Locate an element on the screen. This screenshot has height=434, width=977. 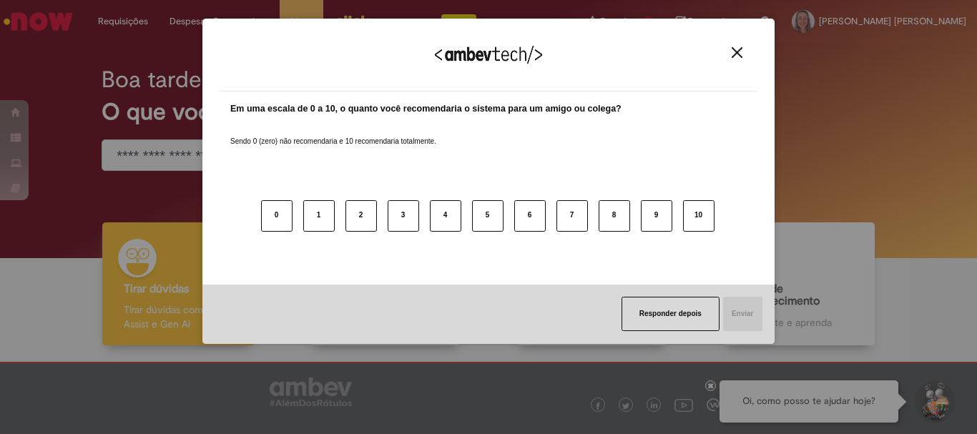
img: Close is located at coordinates (736, 52).